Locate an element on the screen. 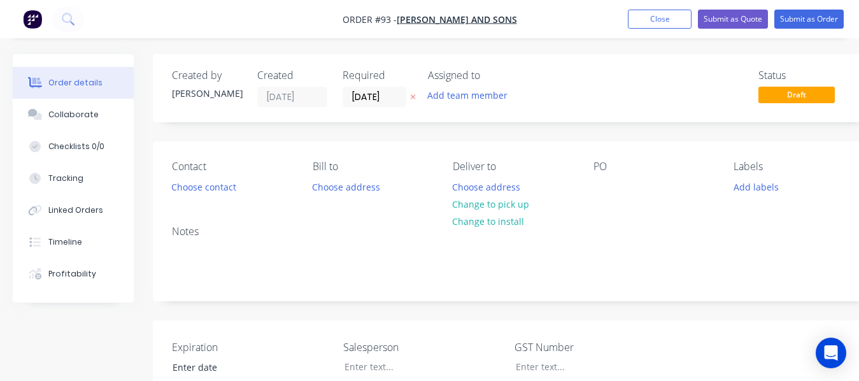  div: Labels is located at coordinates (793, 166).